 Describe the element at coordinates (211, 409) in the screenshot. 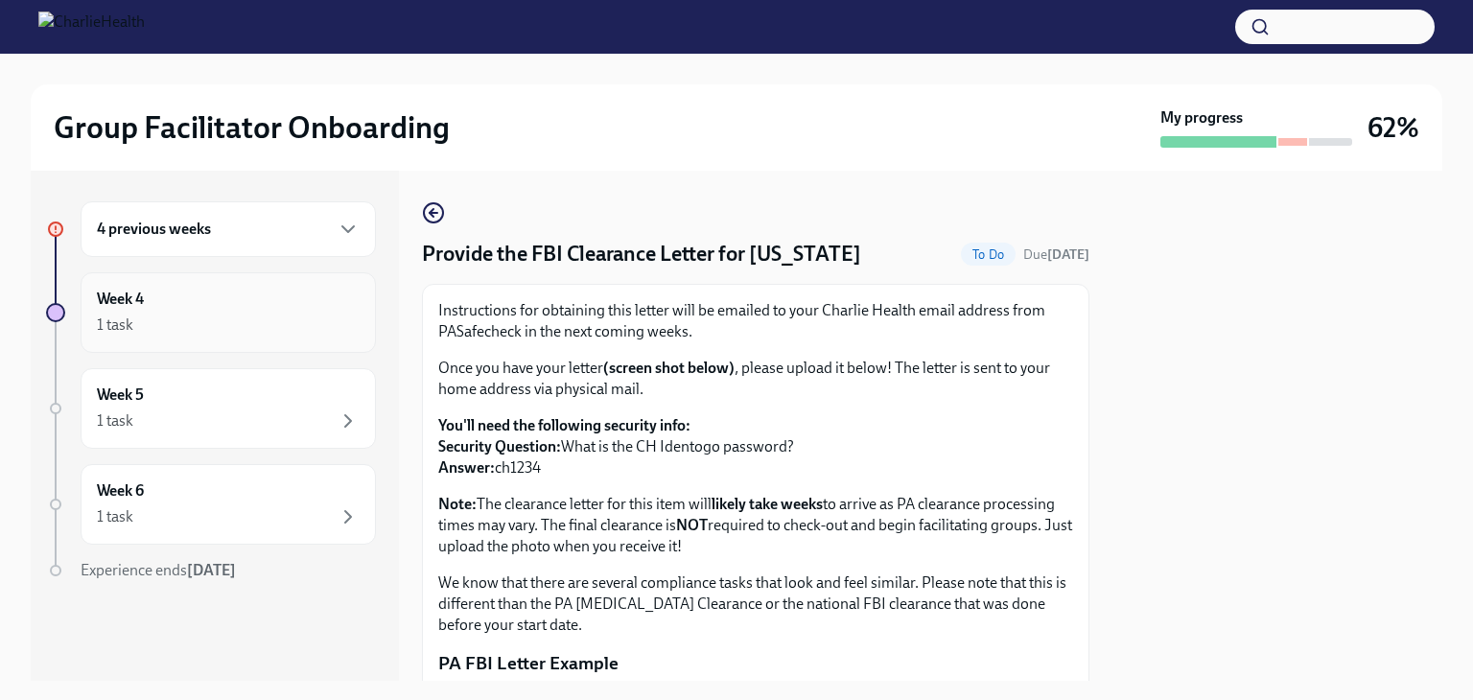

I see `a: Week 51 task` at that location.